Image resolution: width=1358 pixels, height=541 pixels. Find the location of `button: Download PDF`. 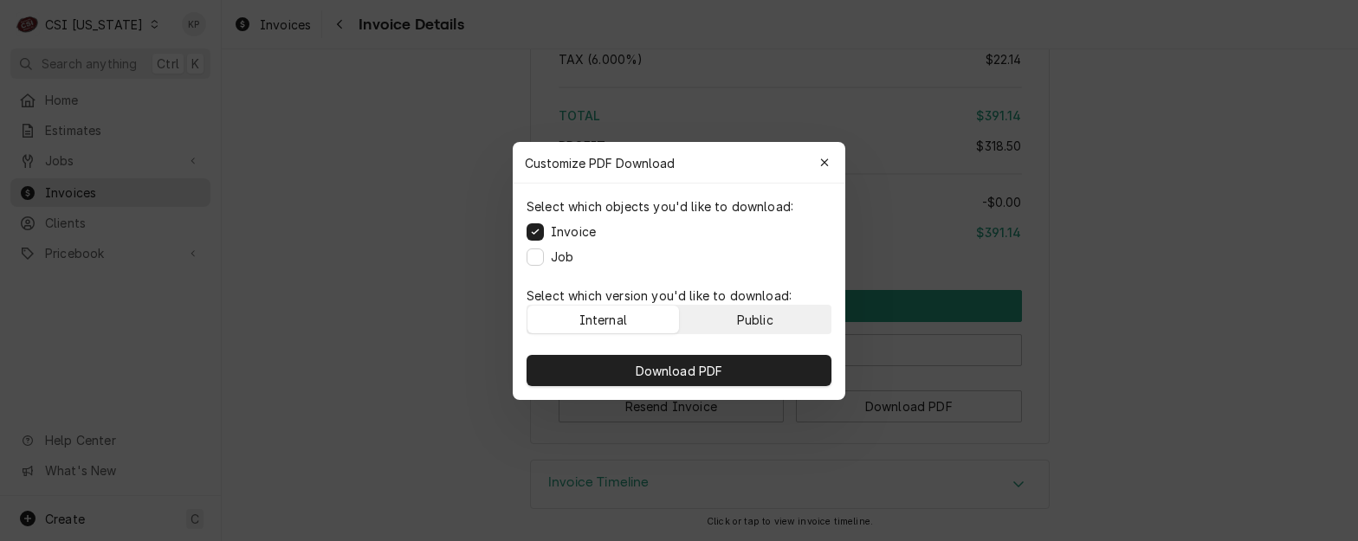

button: Download PDF is located at coordinates (679, 371).